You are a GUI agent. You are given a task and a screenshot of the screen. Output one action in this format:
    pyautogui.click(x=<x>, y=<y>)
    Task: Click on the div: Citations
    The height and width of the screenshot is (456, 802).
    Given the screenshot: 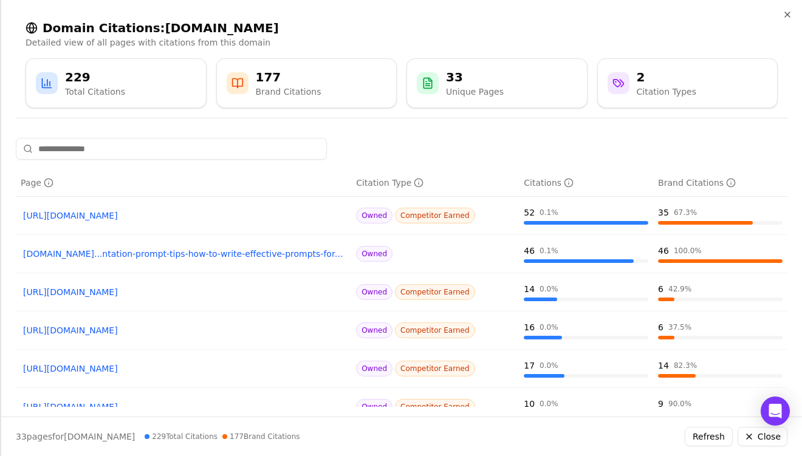 What is the action you would take?
    pyautogui.click(x=549, y=183)
    